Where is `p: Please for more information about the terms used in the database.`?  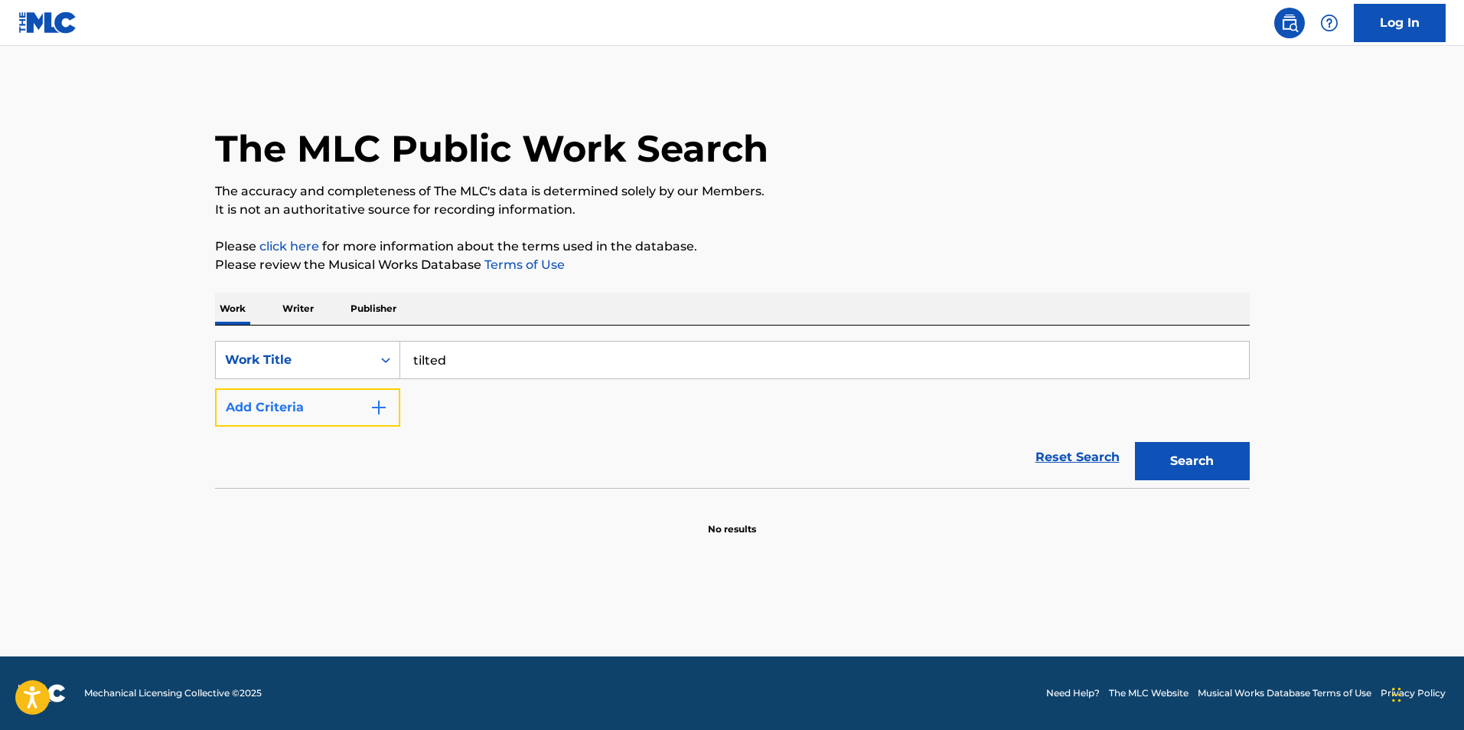 p: Please for more information about the terms used in the database. is located at coordinates (733, 246).